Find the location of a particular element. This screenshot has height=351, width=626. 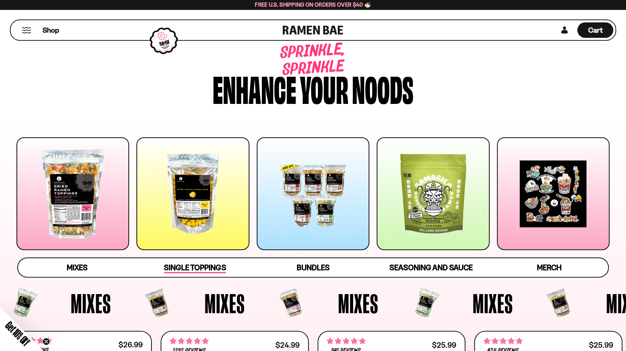

span: Seasoning and Sauce is located at coordinates (431, 267).